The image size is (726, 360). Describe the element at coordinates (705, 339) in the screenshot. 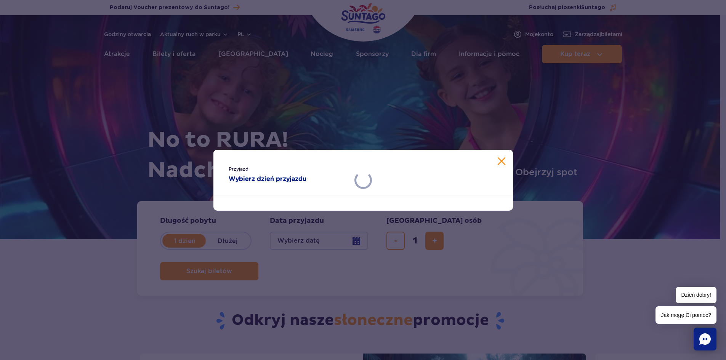

I see `div: Chat` at that location.